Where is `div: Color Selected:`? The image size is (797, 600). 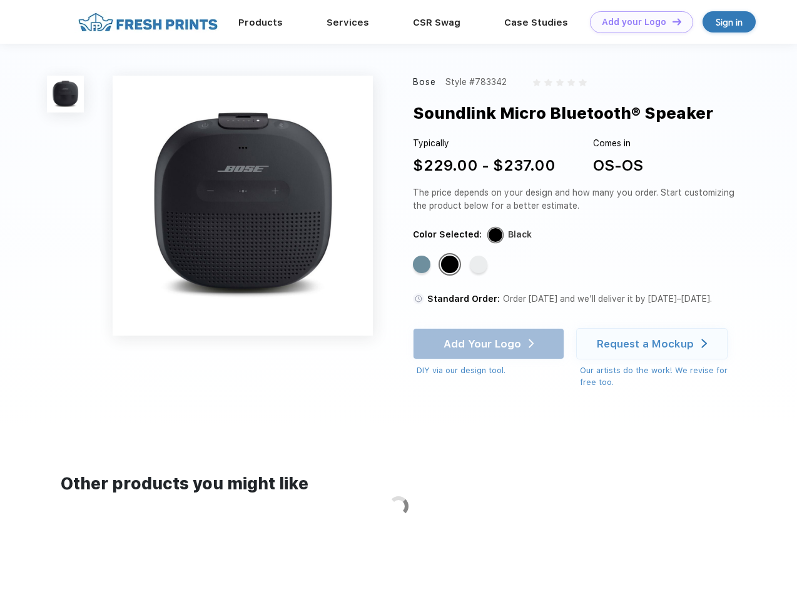
div: Color Selected: is located at coordinates (447, 235).